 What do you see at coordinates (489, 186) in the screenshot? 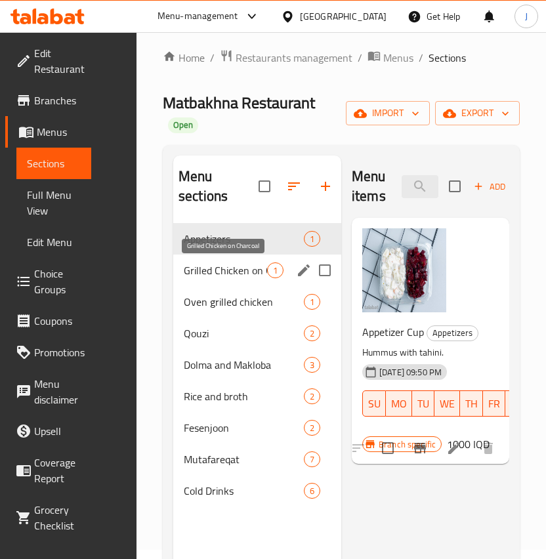
I see `button: Add` at bounding box center [489, 186].